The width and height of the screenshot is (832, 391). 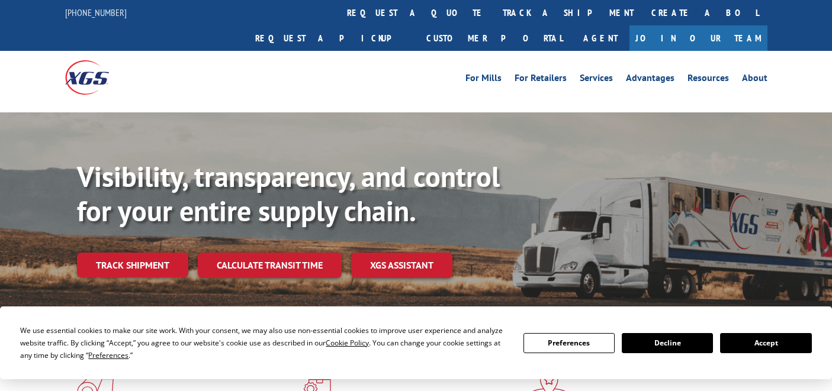 What do you see at coordinates (708, 80) in the screenshot?
I see `a: Resources` at bounding box center [708, 80].